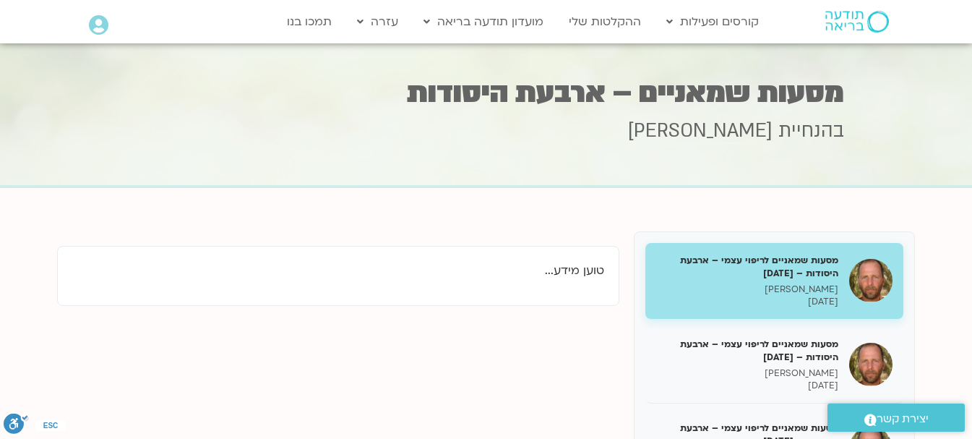  I want to click on p: טוען מידע..., so click(338, 270).